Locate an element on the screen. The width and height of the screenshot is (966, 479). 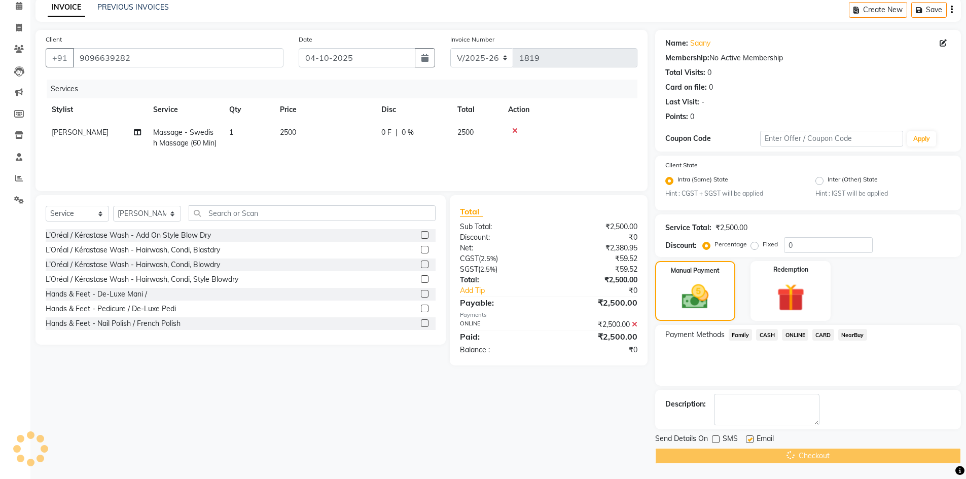
div: No Active Membership is located at coordinates (808, 58).